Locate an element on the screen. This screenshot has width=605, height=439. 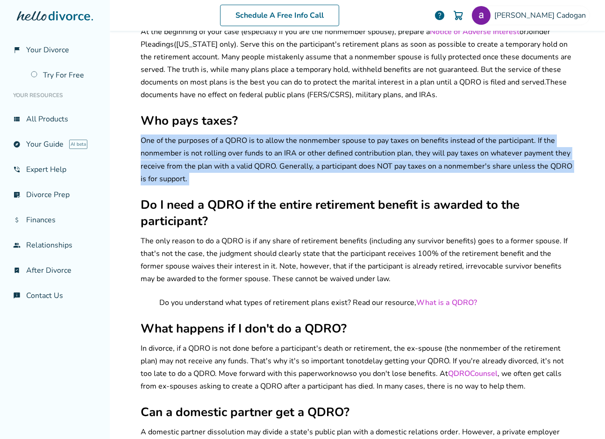
a: view_listAll Products is located at coordinates (55, 119).